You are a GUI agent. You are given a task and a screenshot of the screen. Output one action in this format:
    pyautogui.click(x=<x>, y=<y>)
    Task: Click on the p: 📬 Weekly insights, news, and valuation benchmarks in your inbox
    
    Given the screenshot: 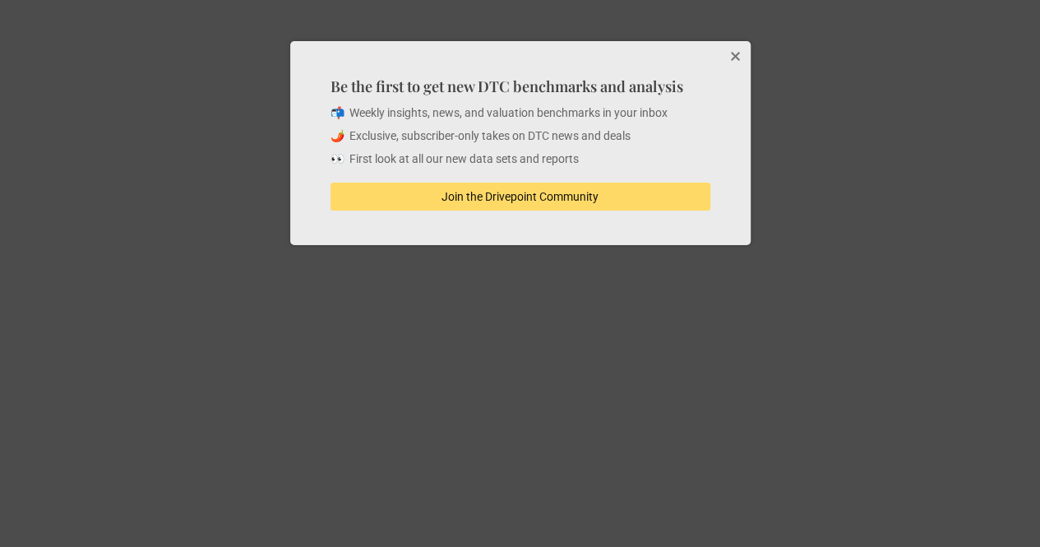 What is the action you would take?
    pyautogui.click(x=520, y=113)
    